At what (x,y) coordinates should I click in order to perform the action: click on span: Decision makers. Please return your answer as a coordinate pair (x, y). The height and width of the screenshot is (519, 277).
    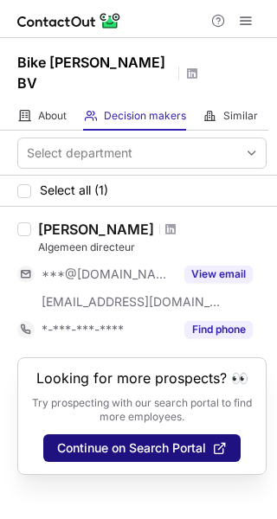
    Looking at the image, I should click on (144, 116).